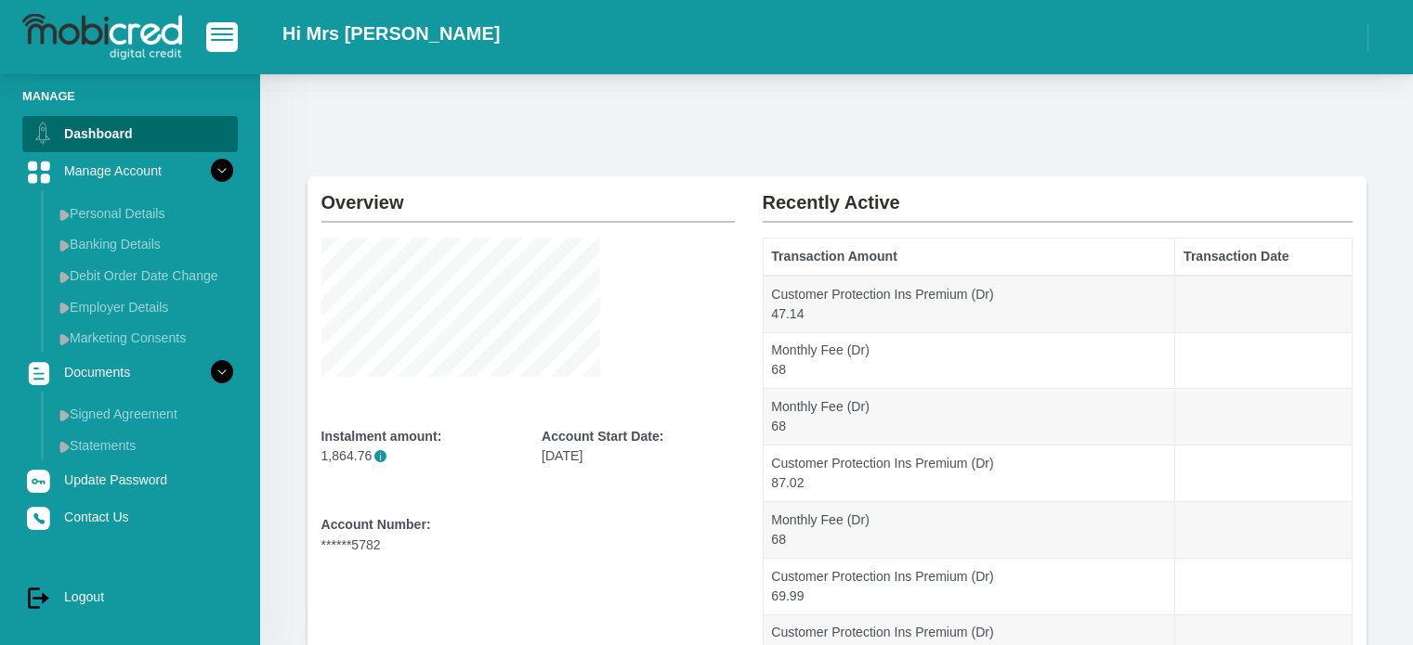  What do you see at coordinates (130, 96) in the screenshot?
I see `li: Manage` at bounding box center [130, 96].